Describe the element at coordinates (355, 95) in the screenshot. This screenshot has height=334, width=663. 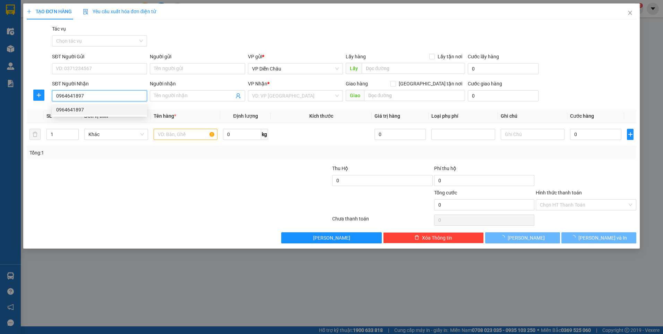
I see `span: Giao` at that location.